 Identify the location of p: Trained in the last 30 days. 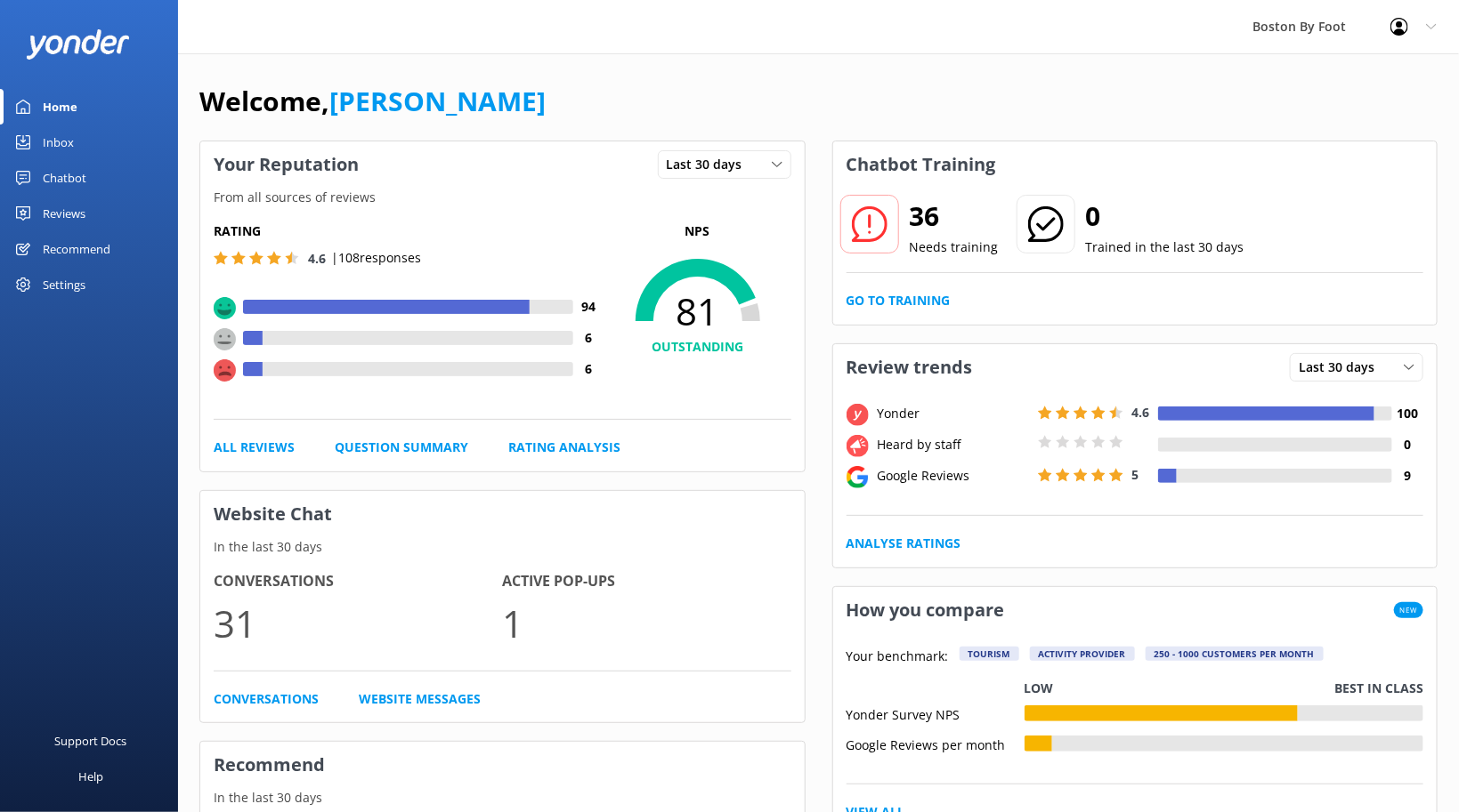
(1165, 247).